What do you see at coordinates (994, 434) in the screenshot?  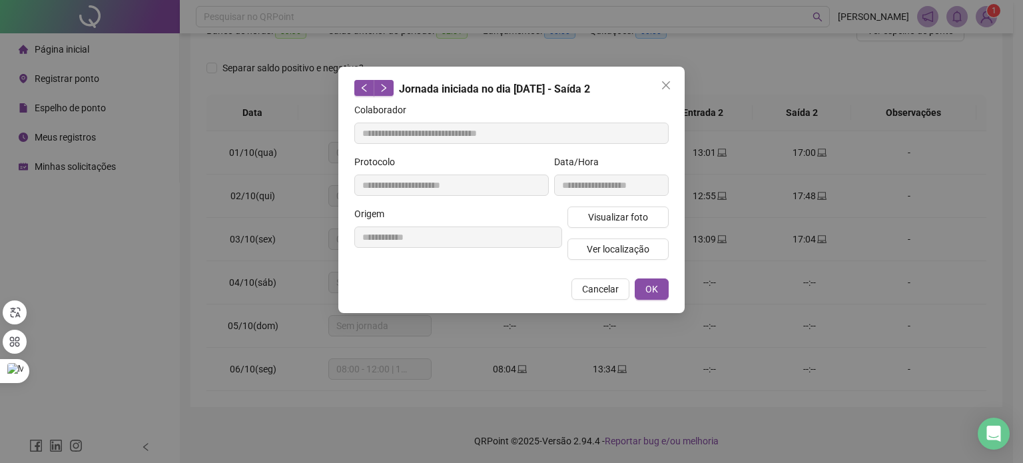 I see `div: Open Intercom Messenger` at bounding box center [994, 434].